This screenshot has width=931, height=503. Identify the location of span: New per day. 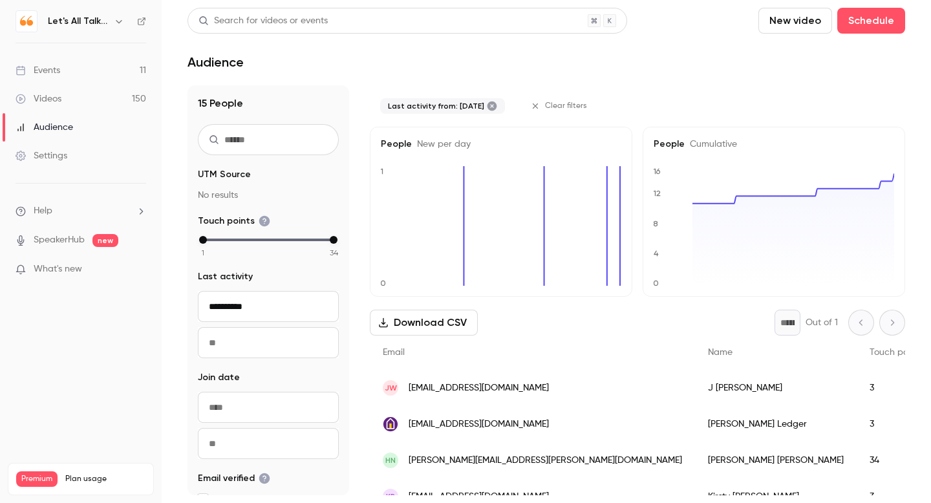
(441, 144).